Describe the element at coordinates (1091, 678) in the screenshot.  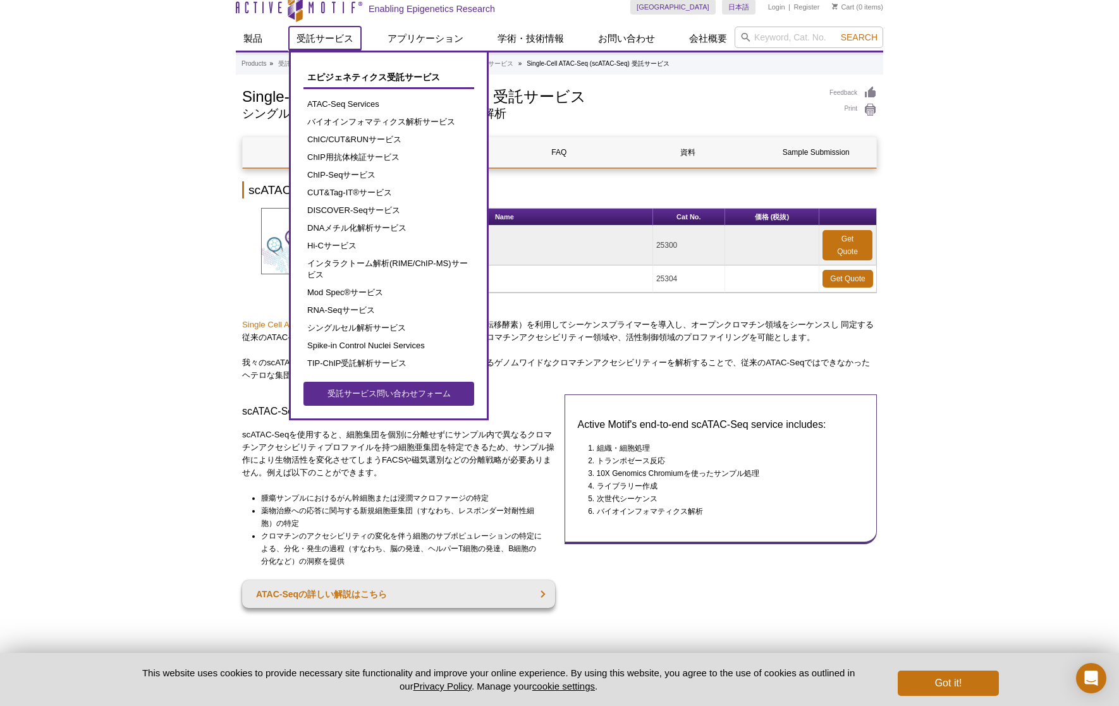
I see `div: Open Intercom Messenger` at that location.